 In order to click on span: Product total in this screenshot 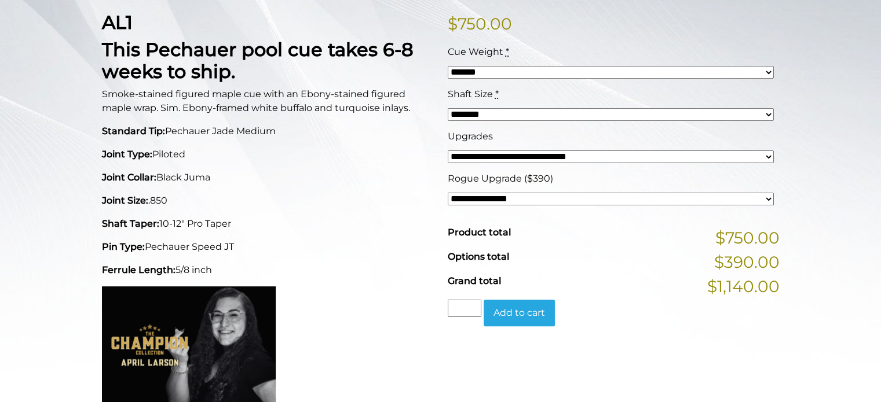, I will do `click(479, 232)`.